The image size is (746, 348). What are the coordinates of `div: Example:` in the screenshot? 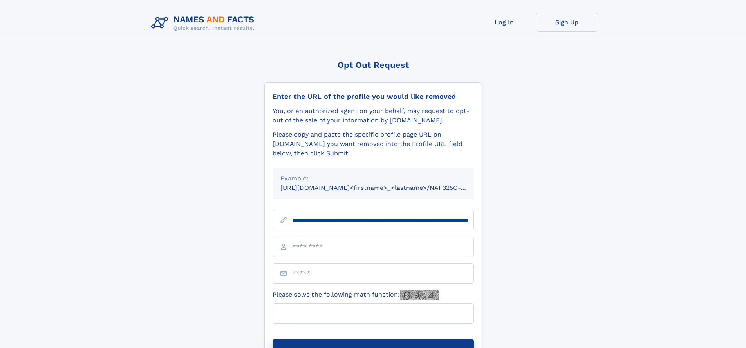 It's located at (373, 178).